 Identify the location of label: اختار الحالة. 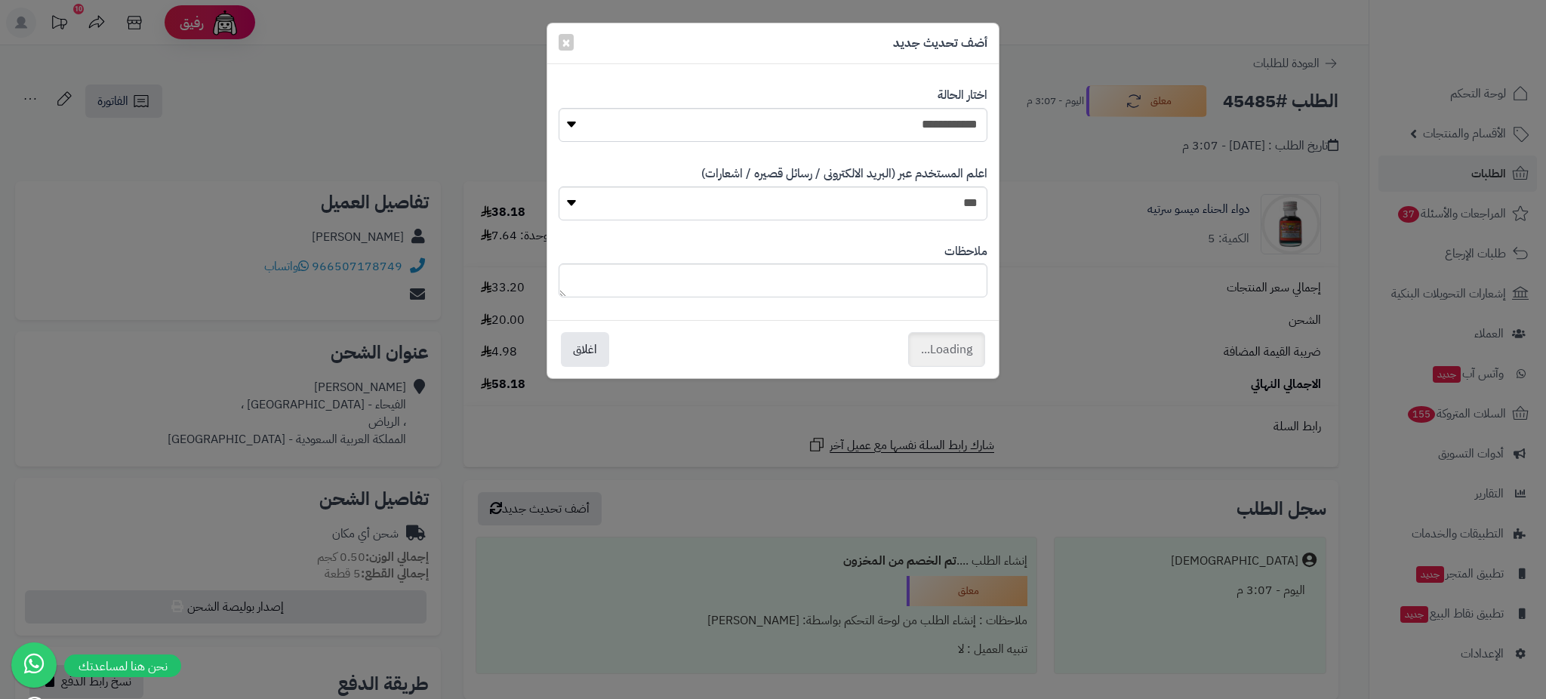
(963, 95).